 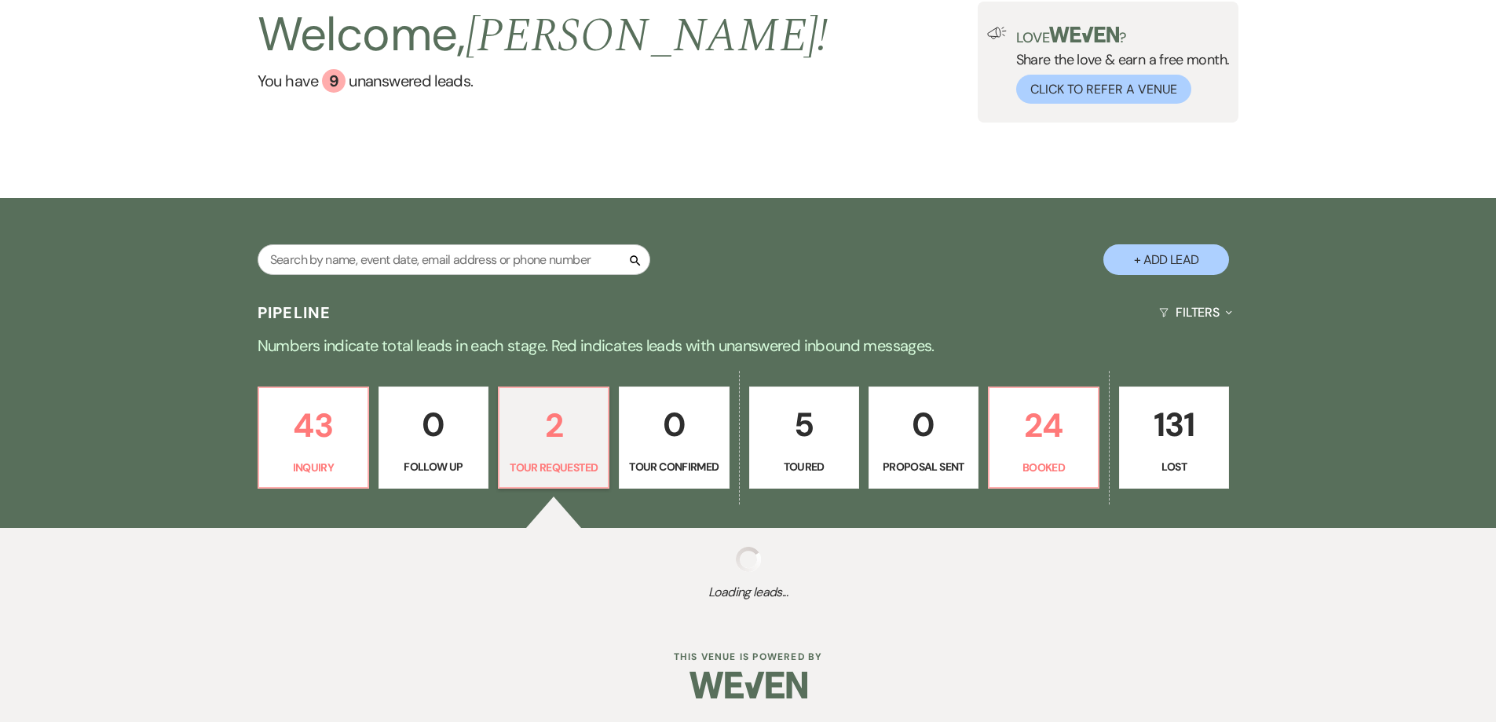 I want to click on a: 0Proposal Sent, so click(x=924, y=437).